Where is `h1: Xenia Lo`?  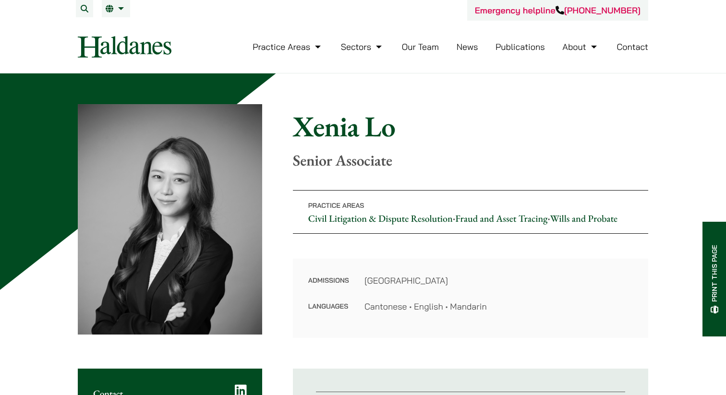 h1: Xenia Lo is located at coordinates (471, 126).